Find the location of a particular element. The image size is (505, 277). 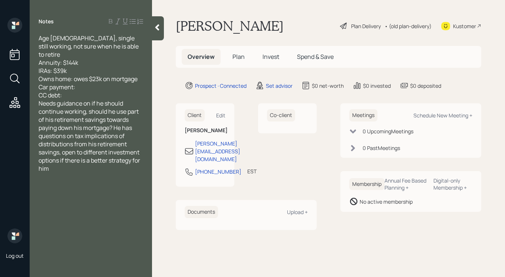

div: • (old plan-delivery) is located at coordinates (408, 26).